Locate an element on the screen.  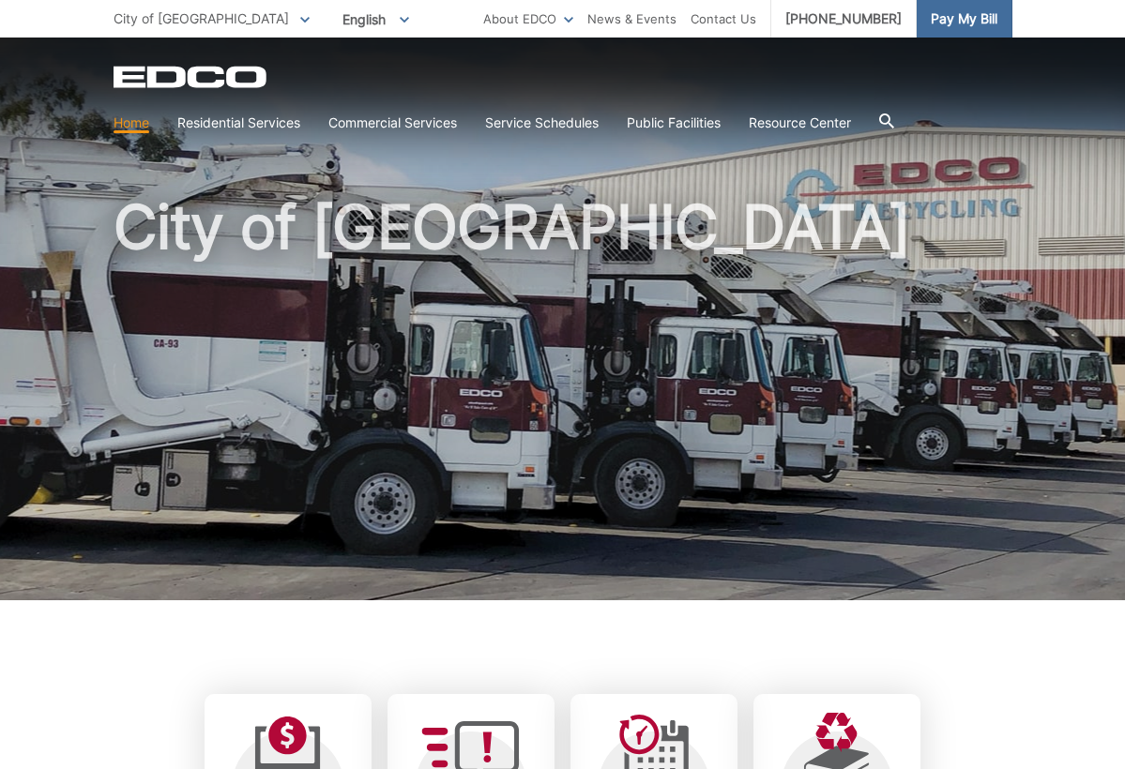
a: Resource Center is located at coordinates (799, 123).